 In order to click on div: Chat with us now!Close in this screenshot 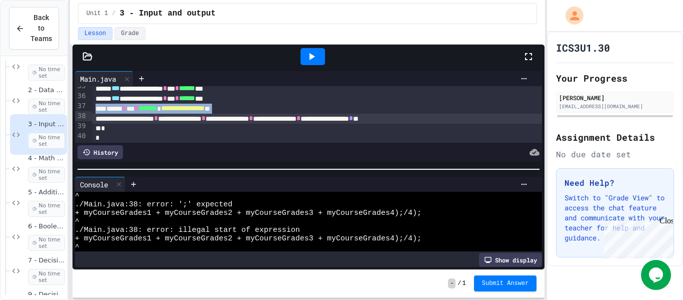, I will do `click(37, 34)`.